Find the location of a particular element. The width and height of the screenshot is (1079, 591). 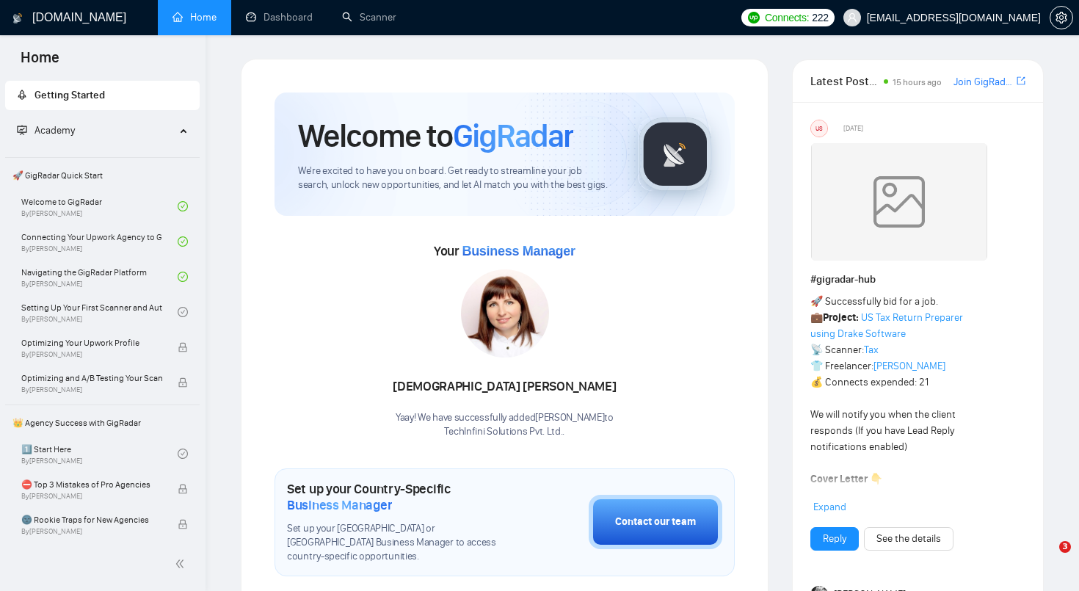

img: logo is located at coordinates (18, 18).